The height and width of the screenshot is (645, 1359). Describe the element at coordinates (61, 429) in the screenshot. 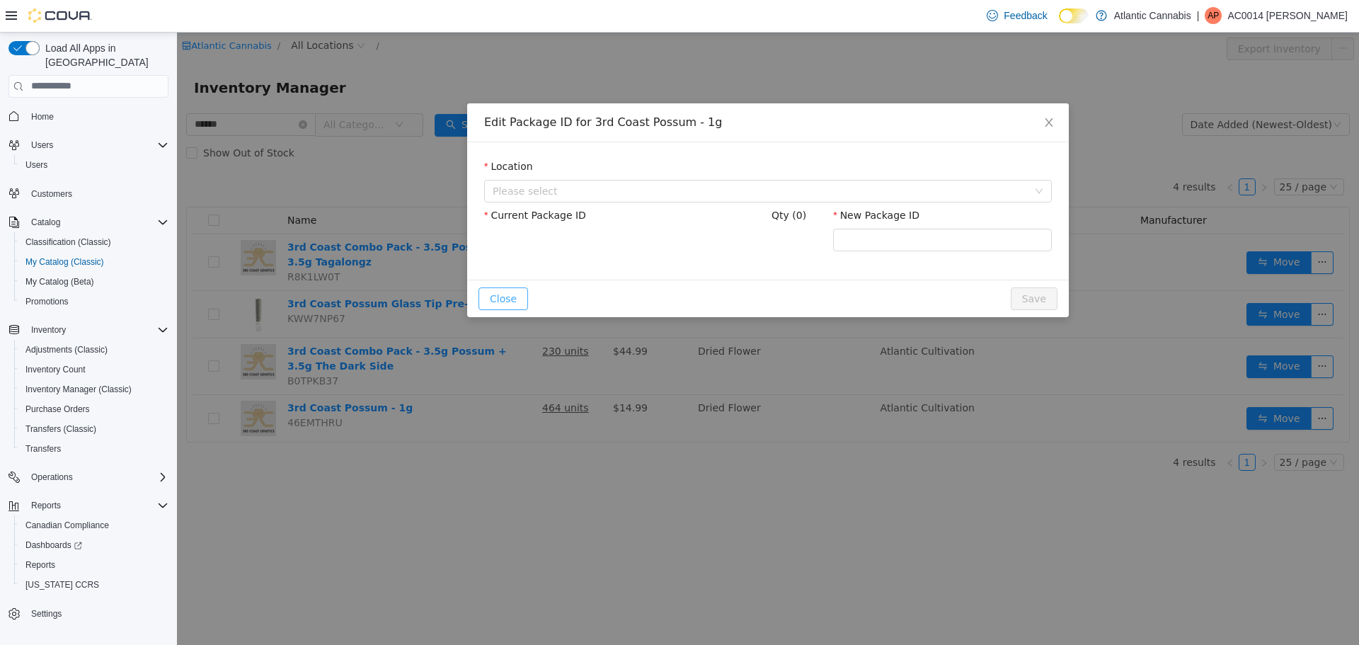

I see `span: Transfers (Classic)` at that location.